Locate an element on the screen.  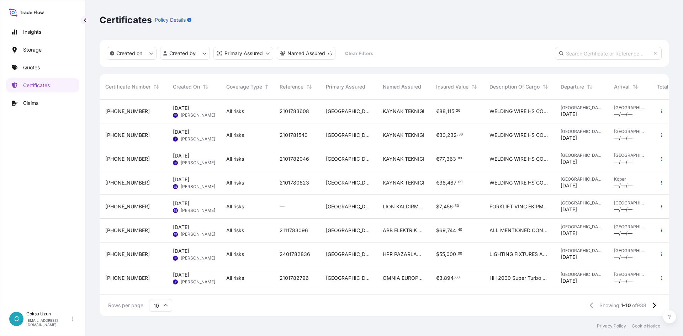
span: 40 is located at coordinates (460, 230).